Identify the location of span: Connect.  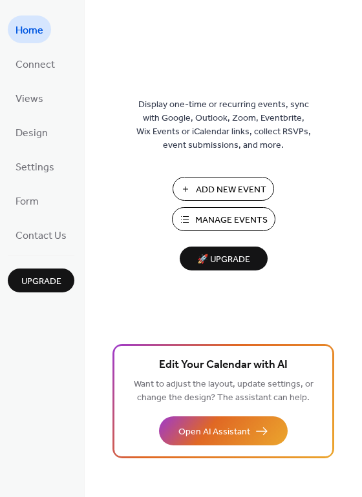
(35, 65).